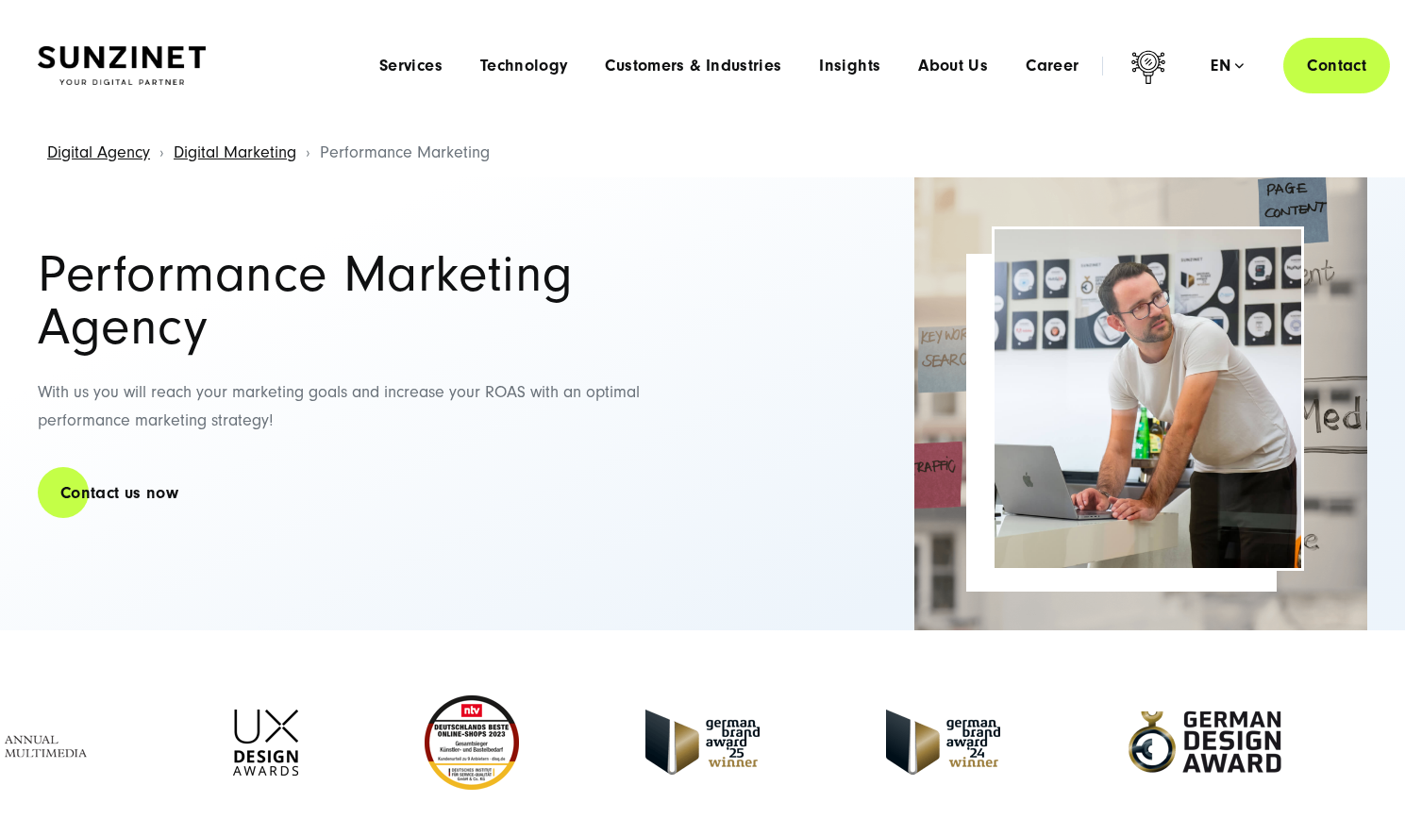 The width and height of the screenshot is (1405, 819). What do you see at coordinates (368, 301) in the screenshot?
I see `h1: Performance Marketing Agency` at bounding box center [368, 301].